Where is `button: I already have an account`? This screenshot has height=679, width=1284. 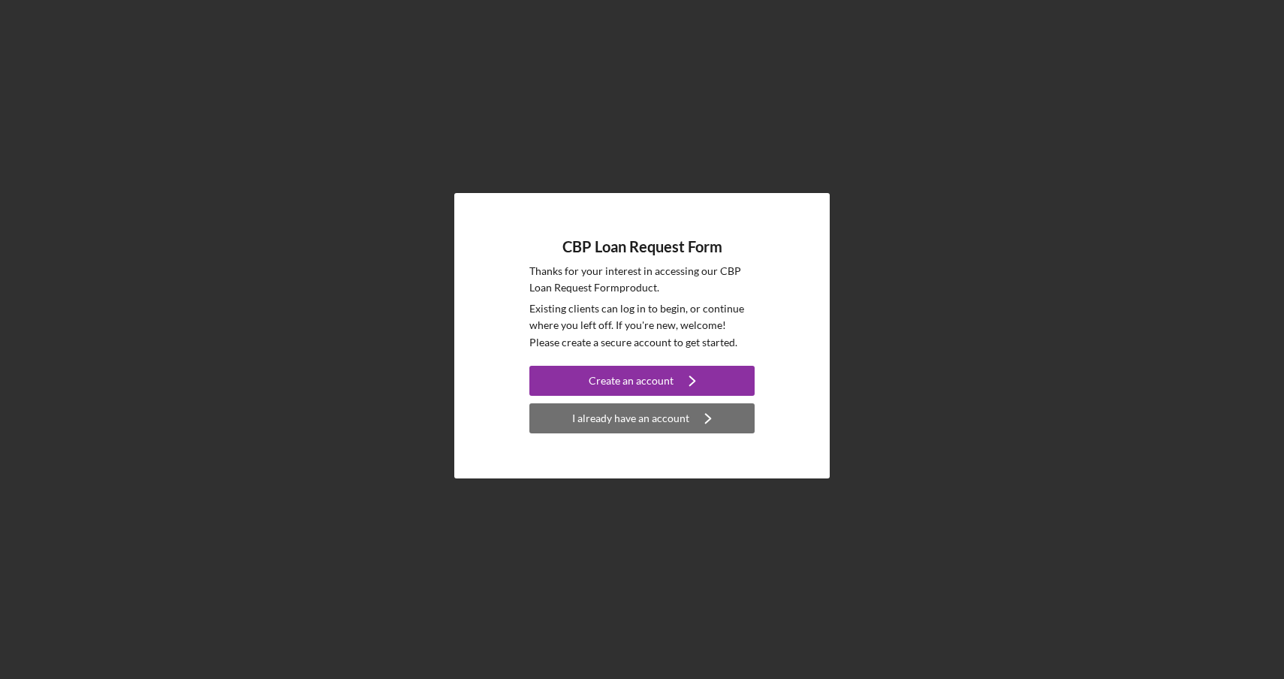
button: I already have an account is located at coordinates (642, 418).